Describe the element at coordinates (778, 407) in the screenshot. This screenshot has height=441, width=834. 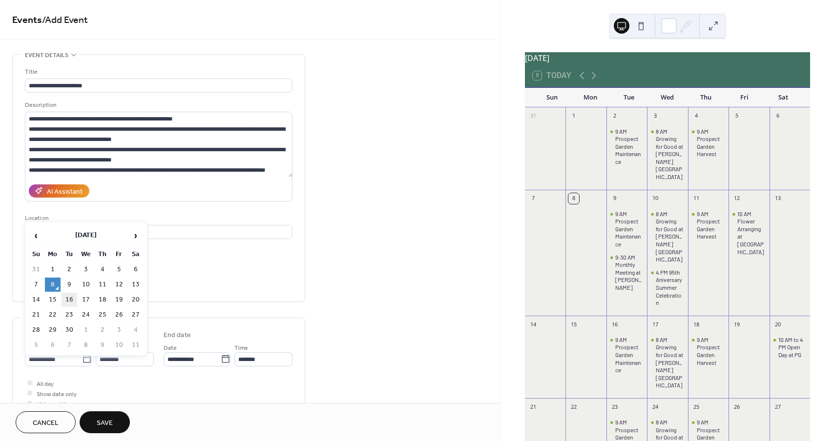
I see `div: 27` at that location.